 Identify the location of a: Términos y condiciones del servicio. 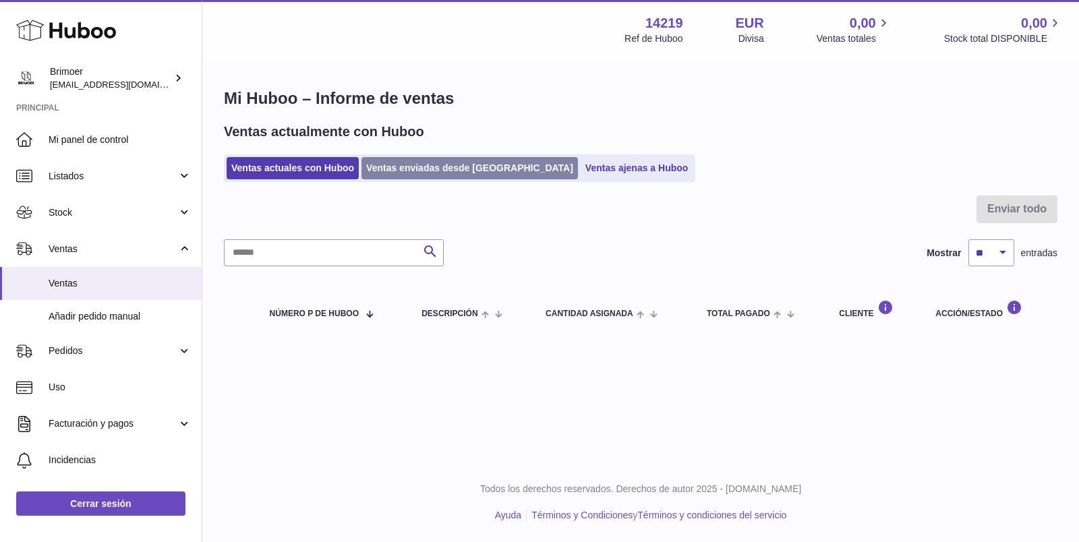
(711, 515).